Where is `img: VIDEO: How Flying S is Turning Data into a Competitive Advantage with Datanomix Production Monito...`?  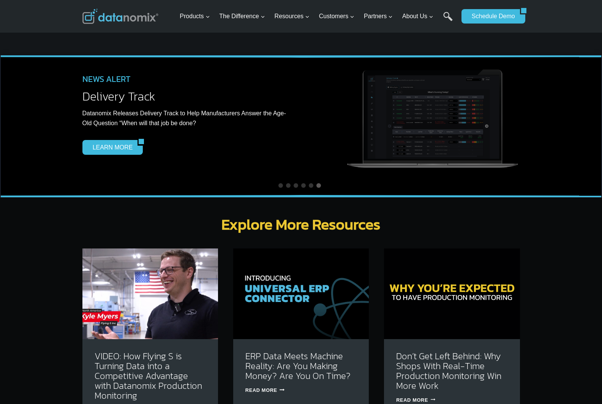
img: VIDEO: How Flying S is Turning Data into a Competitive Advantage with Datanomix Production Monito... is located at coordinates (150, 294).